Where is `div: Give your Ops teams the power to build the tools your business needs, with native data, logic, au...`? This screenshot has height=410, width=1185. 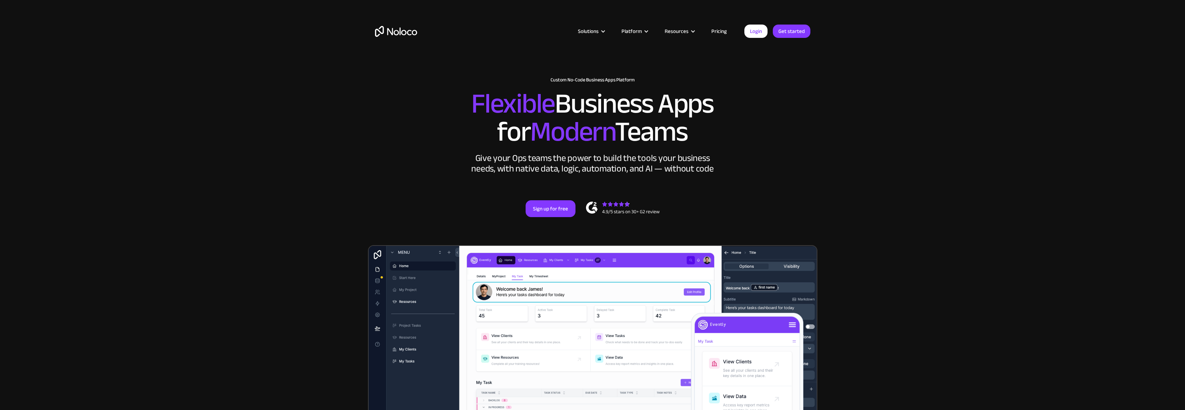 div: Give your Ops teams the power to build the tools your business needs, with native data, logic, au... is located at coordinates (592, 164).